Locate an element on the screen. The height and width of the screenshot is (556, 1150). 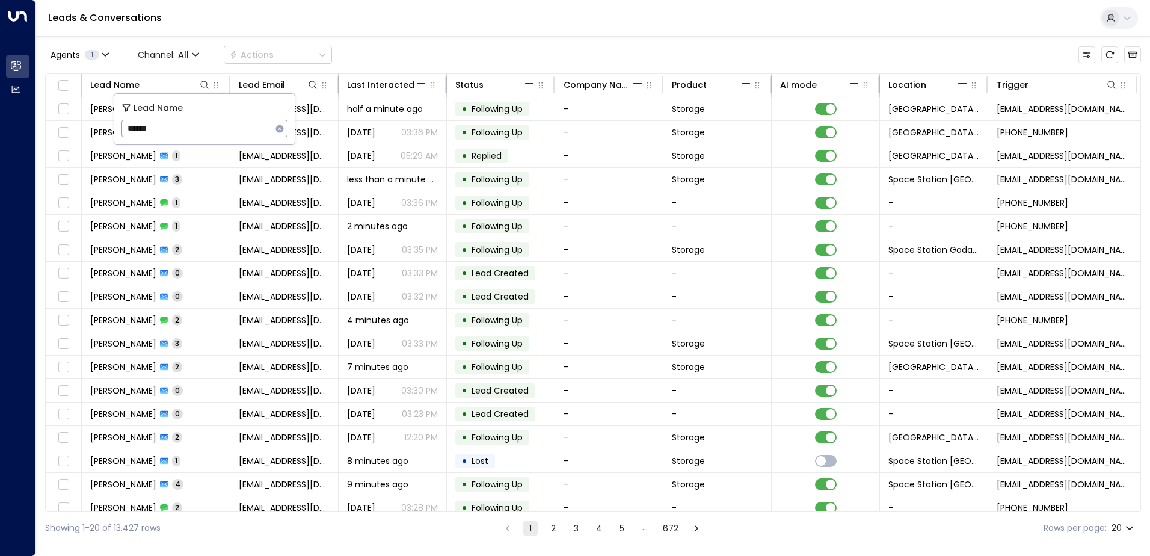
span: 4 is located at coordinates (177, 484).